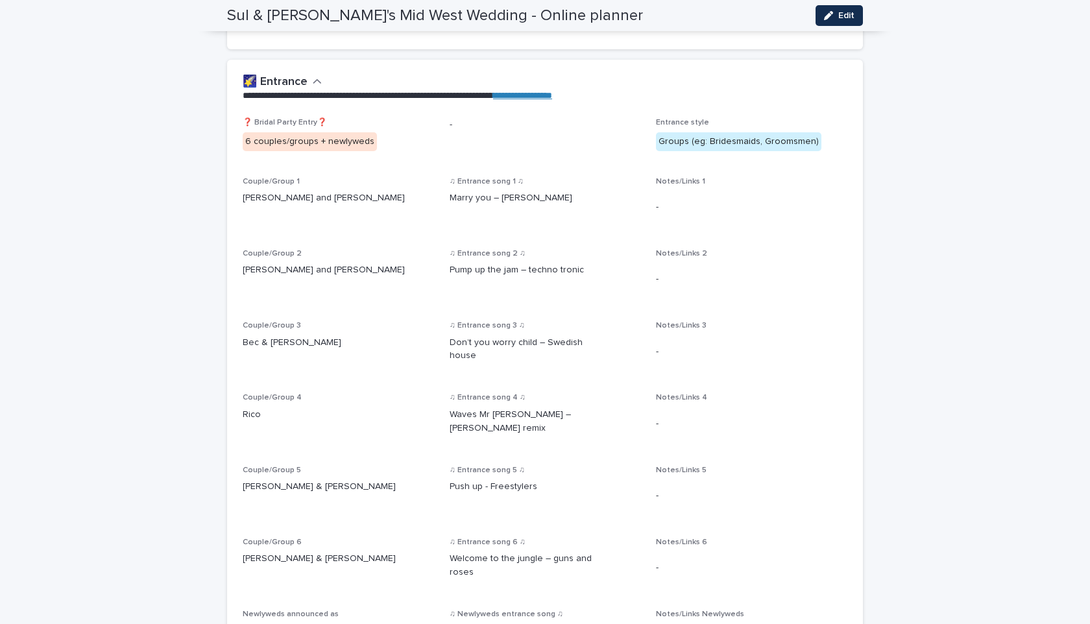  I want to click on span: ♫ Entrance song 3 ♫, so click(487, 326).